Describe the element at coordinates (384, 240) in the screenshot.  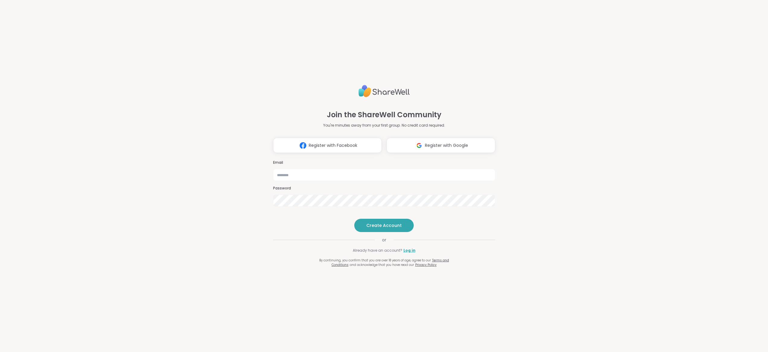
I see `span: or` at that location.